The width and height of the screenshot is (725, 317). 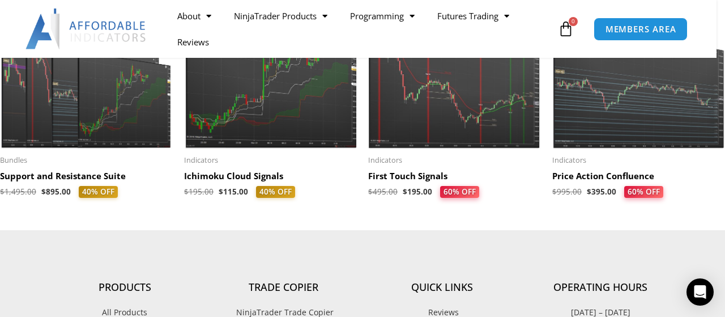 I want to click on a: 0, so click(x=566, y=29).